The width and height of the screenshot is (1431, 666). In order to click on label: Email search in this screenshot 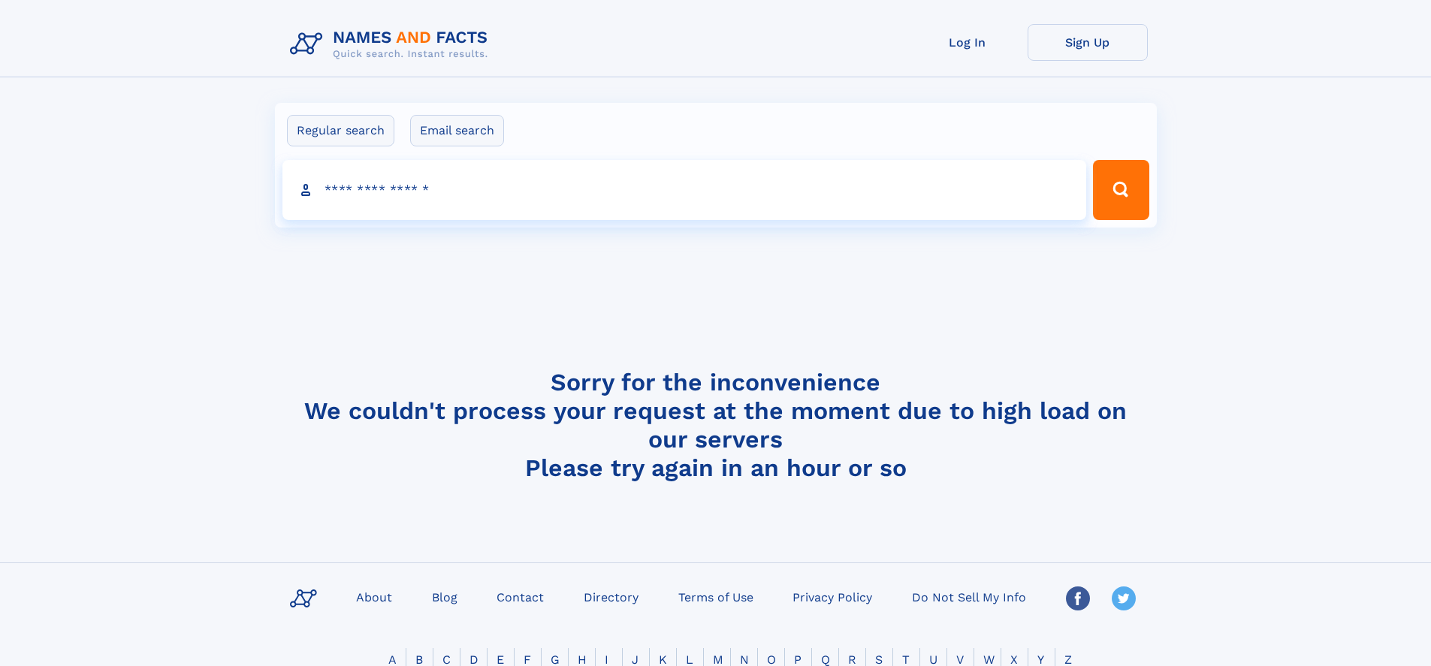, I will do `click(457, 131)`.